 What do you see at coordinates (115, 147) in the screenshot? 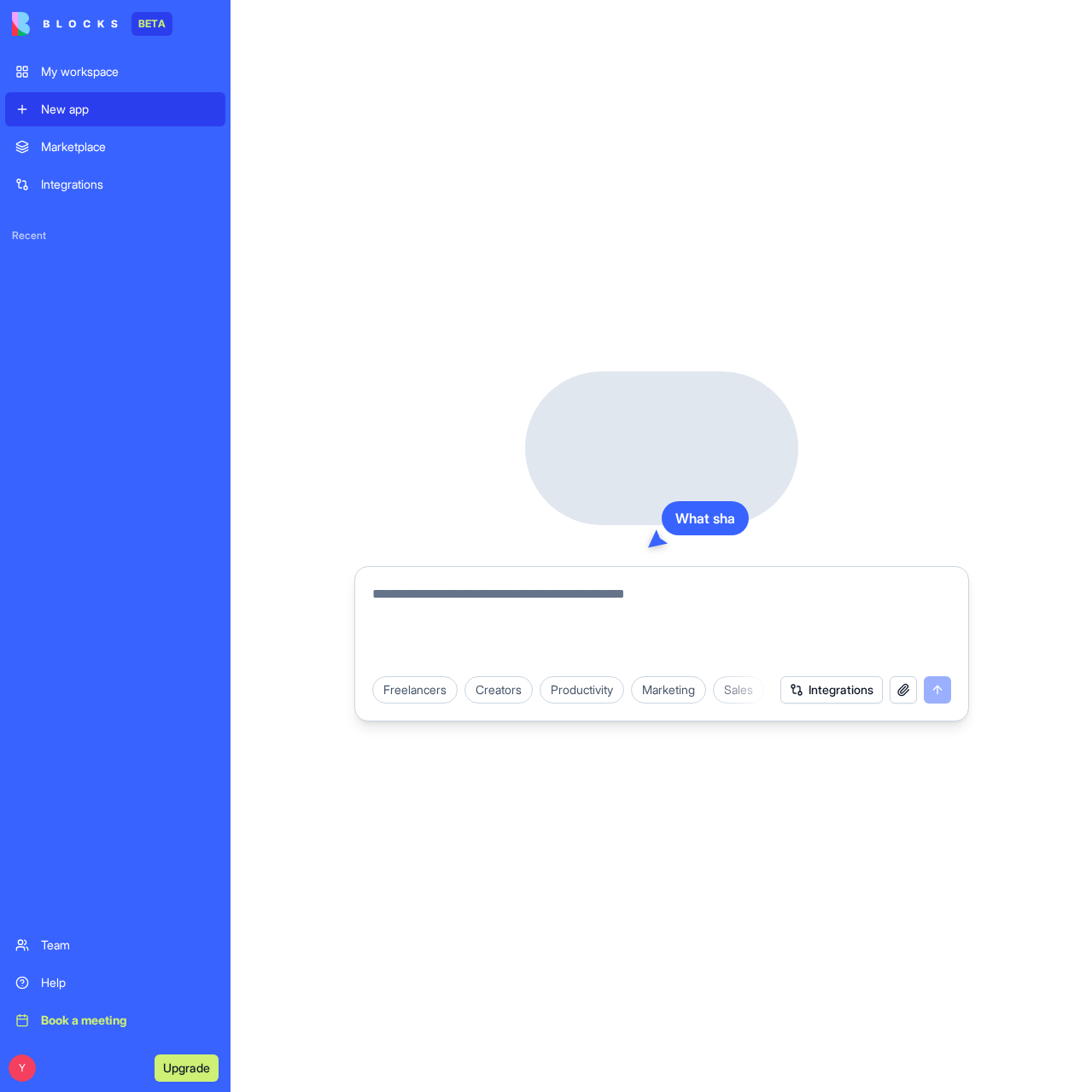
I see `a: Marketplace` at bounding box center [115, 147].